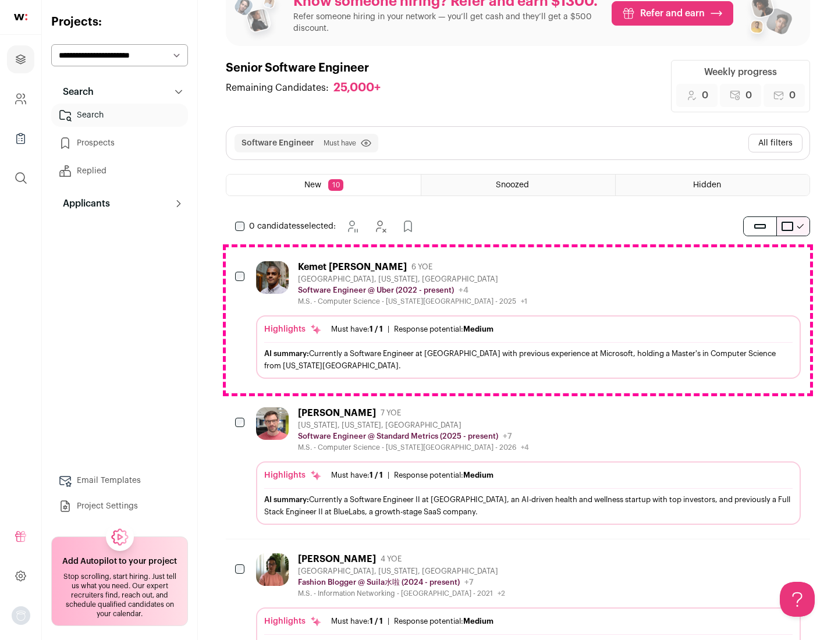 This screenshot has width=838, height=640. I want to click on img: 0fb184815f518ed3bcaf4f46c87e3bafcb34ea1ec747045ab451f3ffb05d485a, so click(272, 424).